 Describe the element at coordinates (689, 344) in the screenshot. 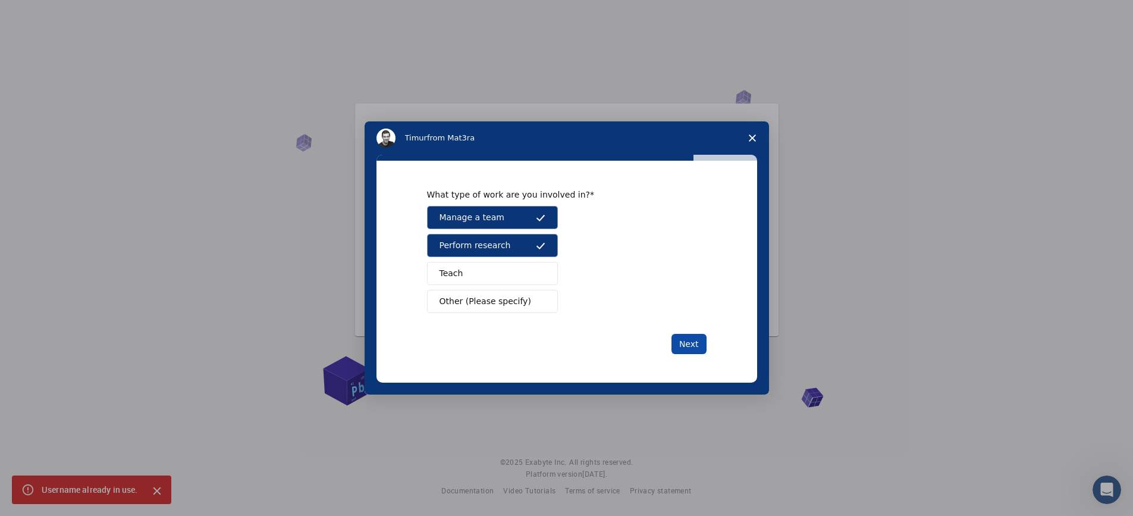

I see `button: Next` at that location.